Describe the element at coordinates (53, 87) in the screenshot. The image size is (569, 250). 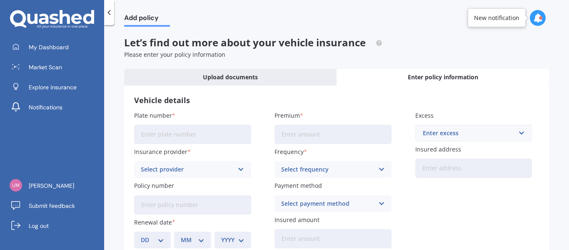
I see `span: Explore insurance` at that location.